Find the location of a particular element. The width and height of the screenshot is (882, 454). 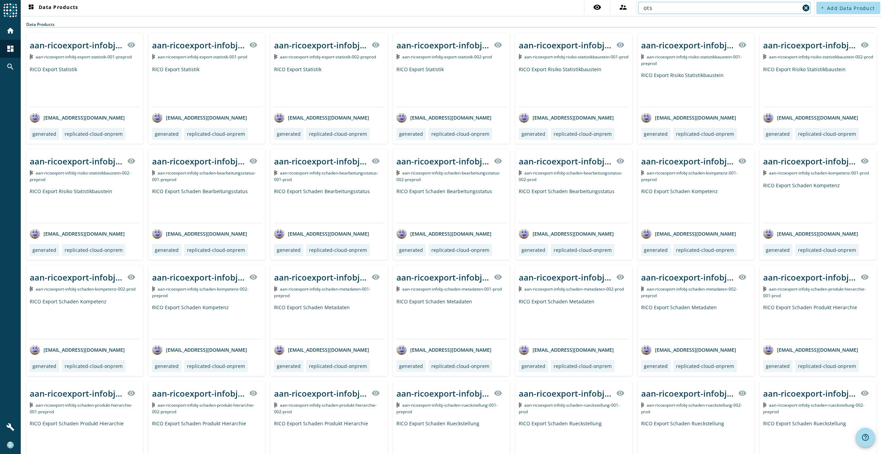

span: Kafka Topic: aan-ricoexport-infobj-export-statistik-002-preprod is located at coordinates (328, 57).